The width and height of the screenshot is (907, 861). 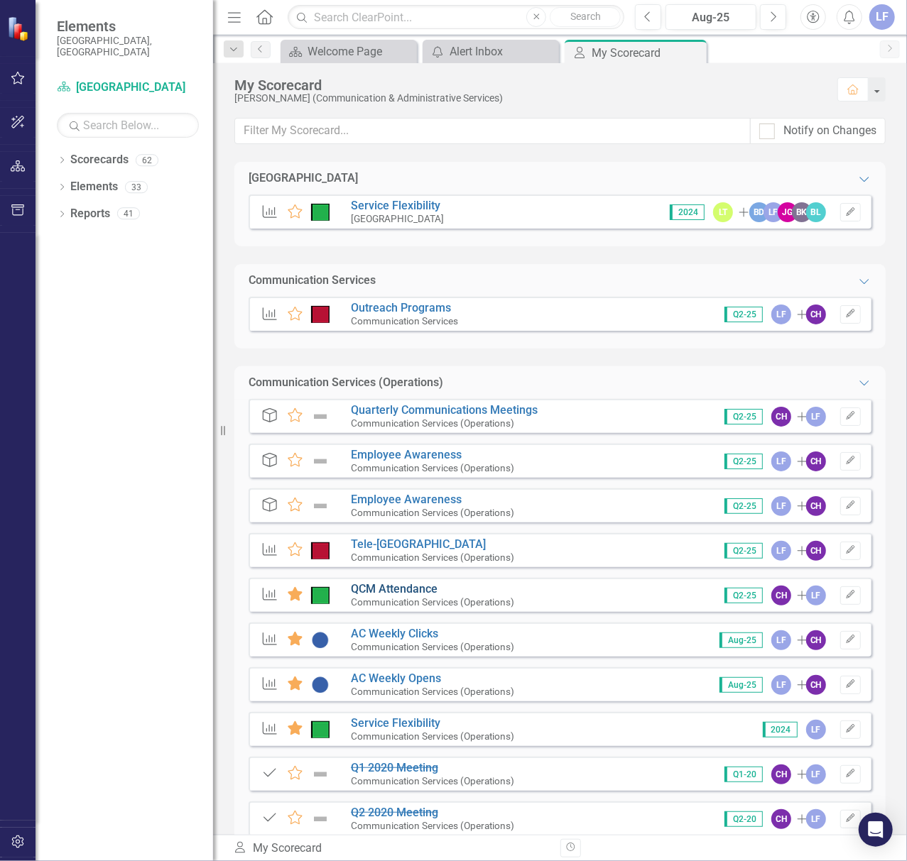 What do you see at coordinates (394, 633) in the screenshot?
I see `a: AC Weekly Clicks` at bounding box center [394, 633].